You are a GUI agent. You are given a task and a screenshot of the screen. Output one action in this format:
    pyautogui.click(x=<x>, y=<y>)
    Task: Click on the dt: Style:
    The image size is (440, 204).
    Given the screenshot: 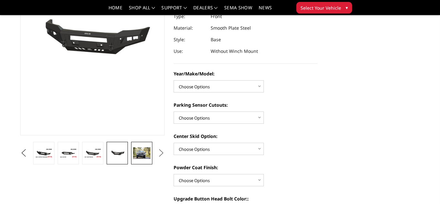 What is the action you would take?
    pyautogui.click(x=190, y=40)
    